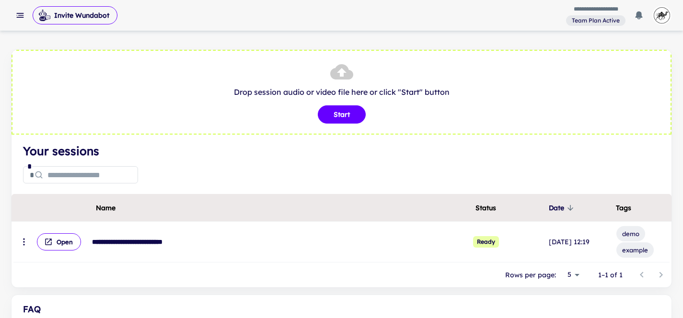  I want to click on span: Tags, so click(623, 208).